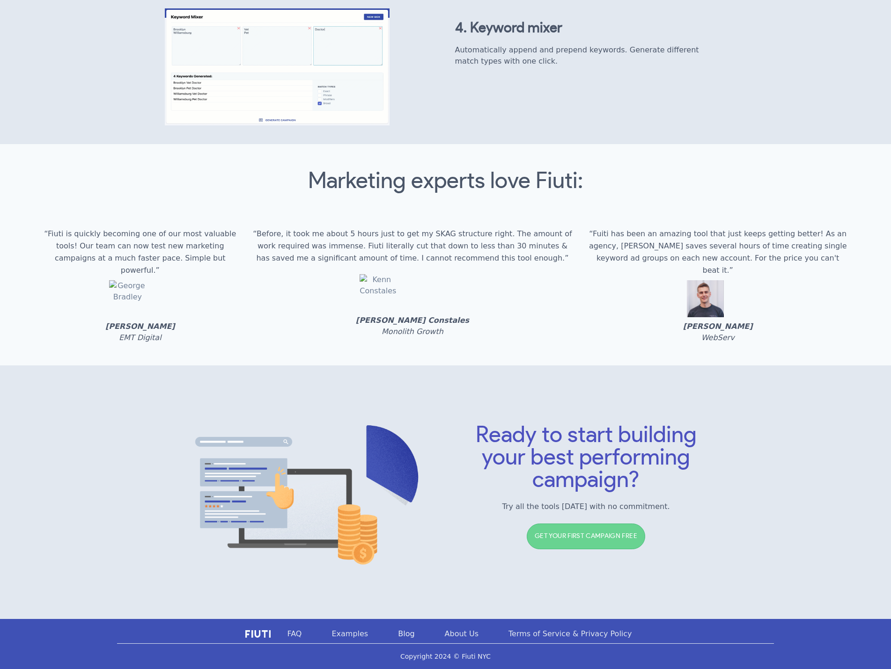  Describe the element at coordinates (406, 634) in the screenshot. I see `a: Blog` at that location.